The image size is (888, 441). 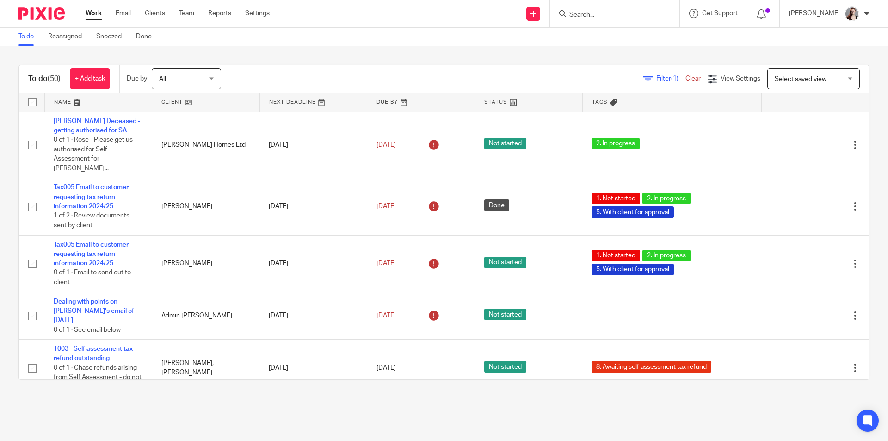 What do you see at coordinates (801, 79) in the screenshot?
I see `span: Select saved view` at bounding box center [801, 79].